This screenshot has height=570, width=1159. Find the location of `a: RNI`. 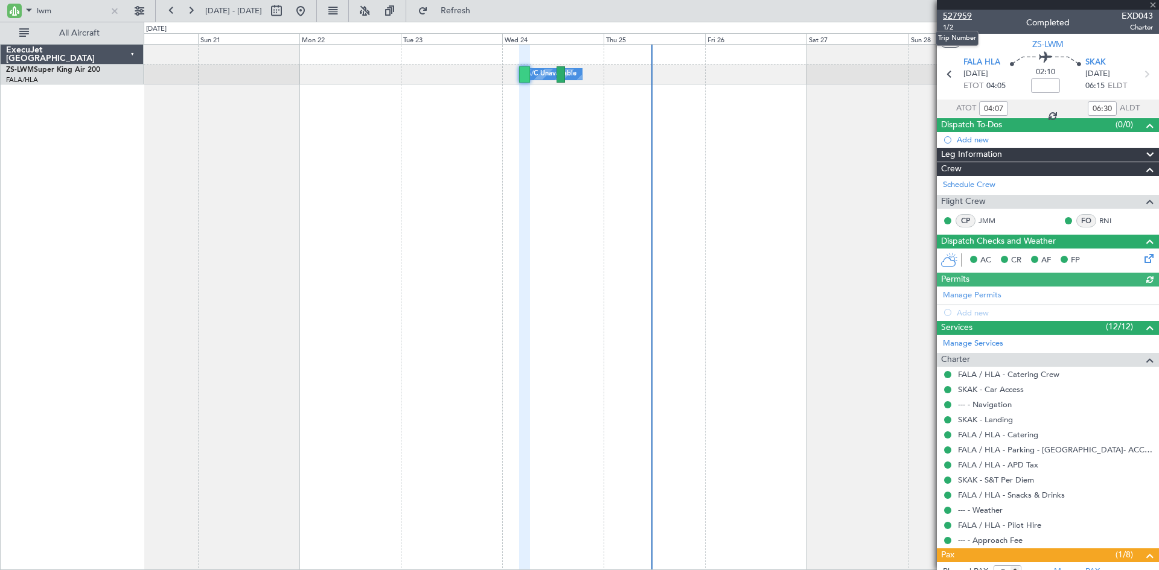

a: RNI is located at coordinates (1113, 221).